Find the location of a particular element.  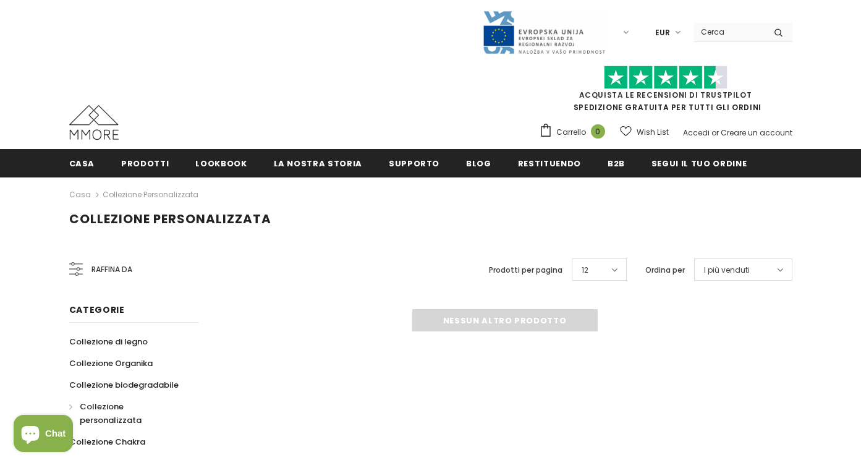

a: supporto is located at coordinates (414, 163).